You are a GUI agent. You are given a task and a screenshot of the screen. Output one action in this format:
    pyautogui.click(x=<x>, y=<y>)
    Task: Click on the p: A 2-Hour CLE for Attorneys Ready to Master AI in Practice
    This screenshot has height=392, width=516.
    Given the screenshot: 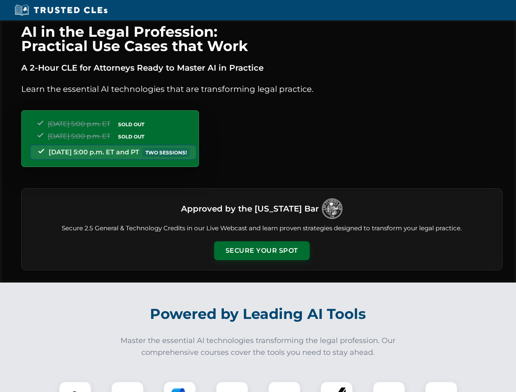 What is the action you would take?
    pyautogui.click(x=262, y=68)
    